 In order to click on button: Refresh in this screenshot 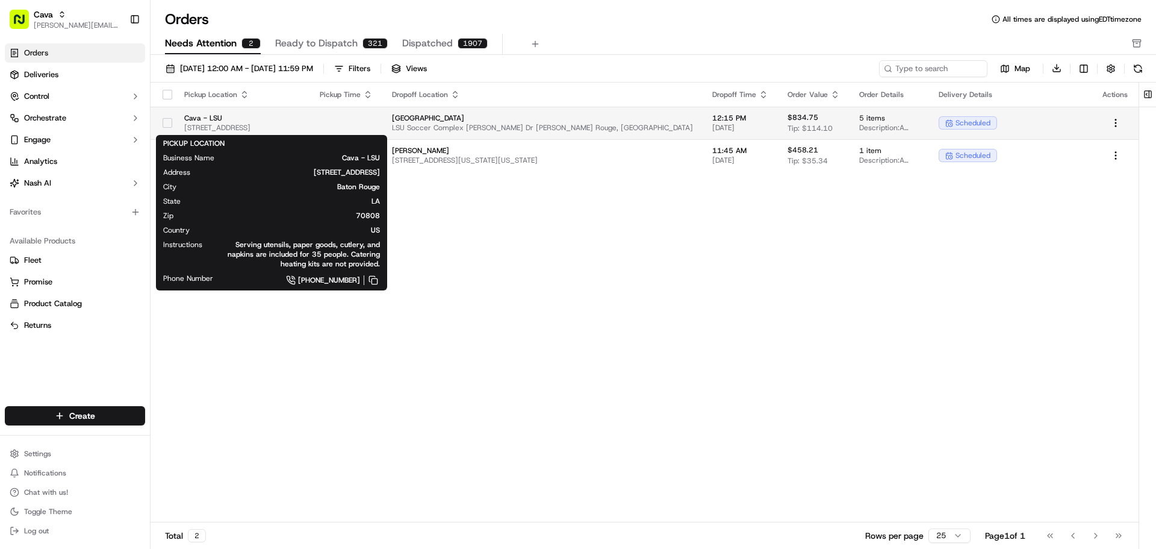, I will do `click(1138, 69)`.